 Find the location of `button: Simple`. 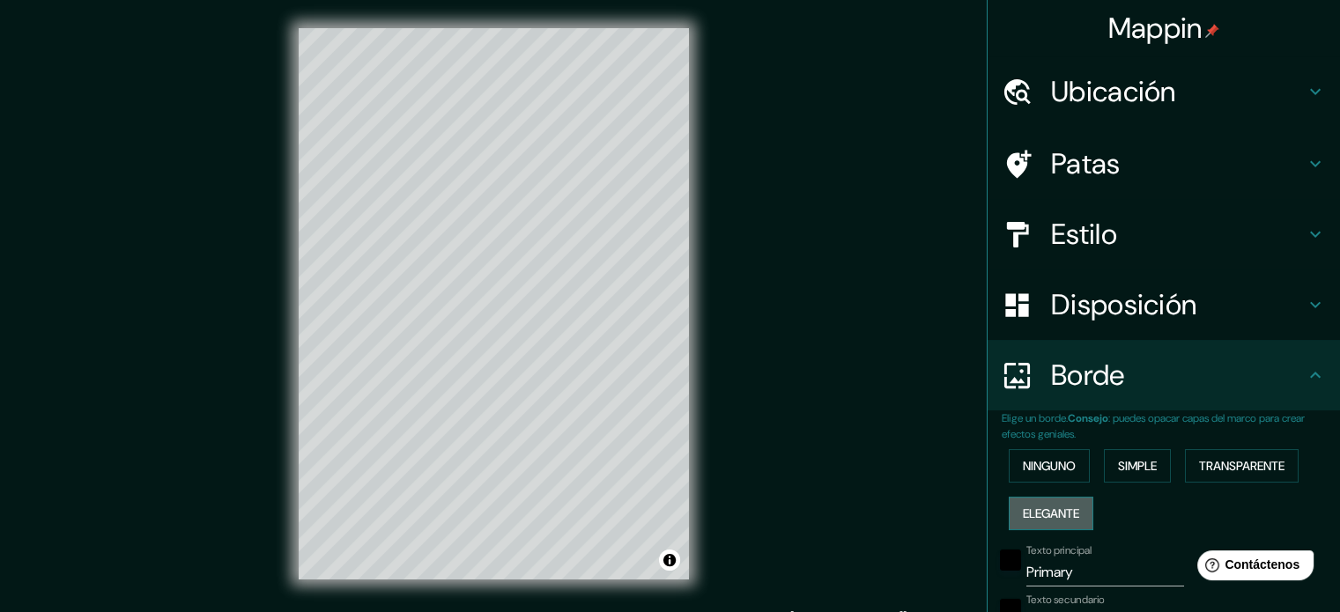

button: Simple is located at coordinates (1137, 466).